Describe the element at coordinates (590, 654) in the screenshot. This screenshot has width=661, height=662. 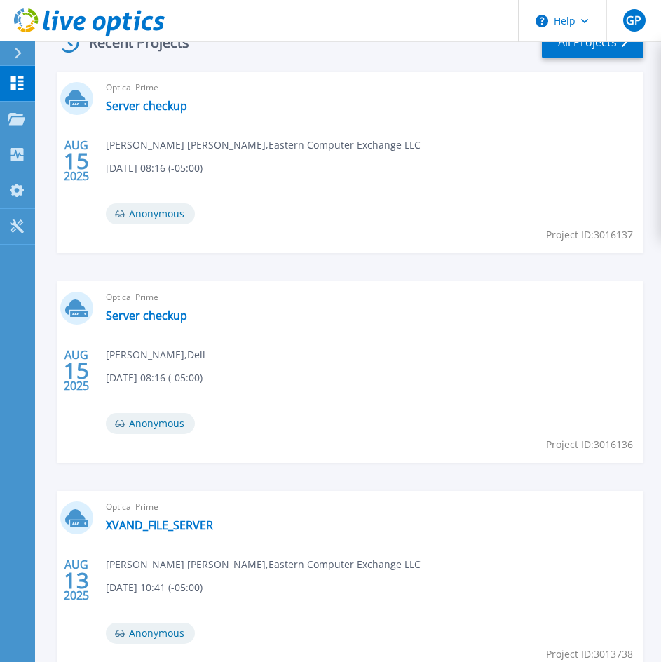
I see `span: Project ID: 3013738` at that location.